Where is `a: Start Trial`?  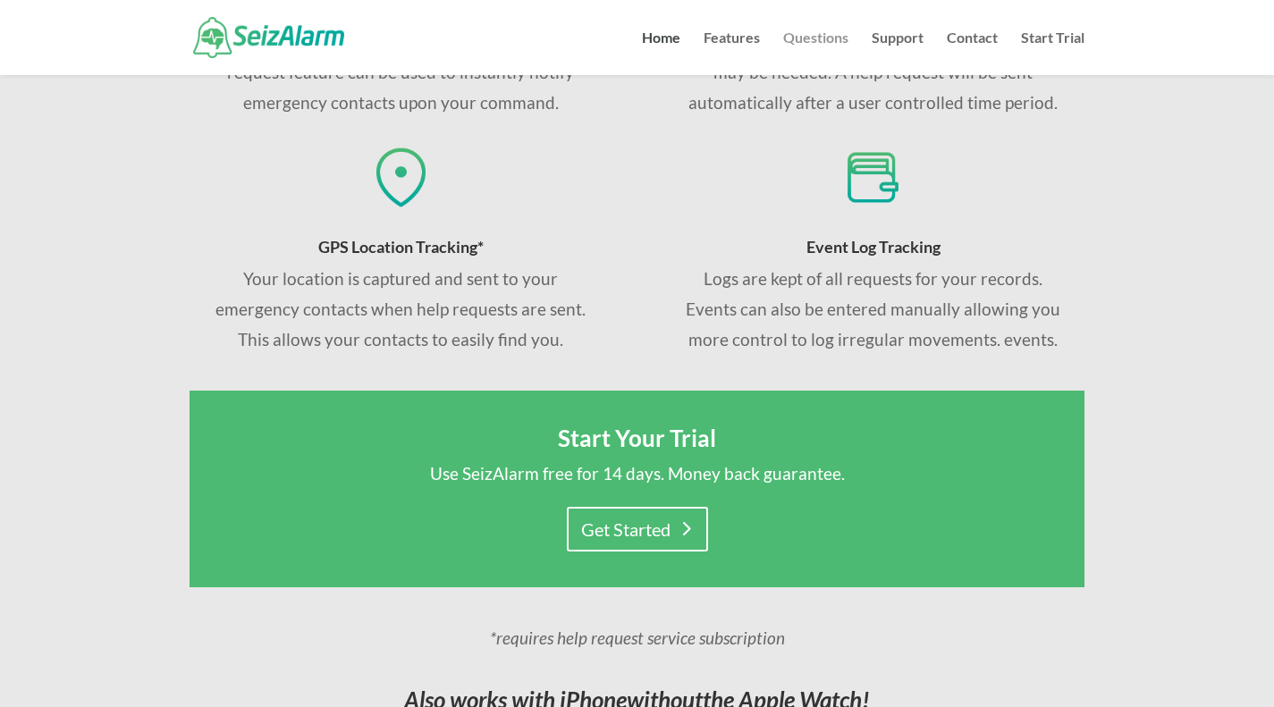 a: Start Trial is located at coordinates (1052, 53).